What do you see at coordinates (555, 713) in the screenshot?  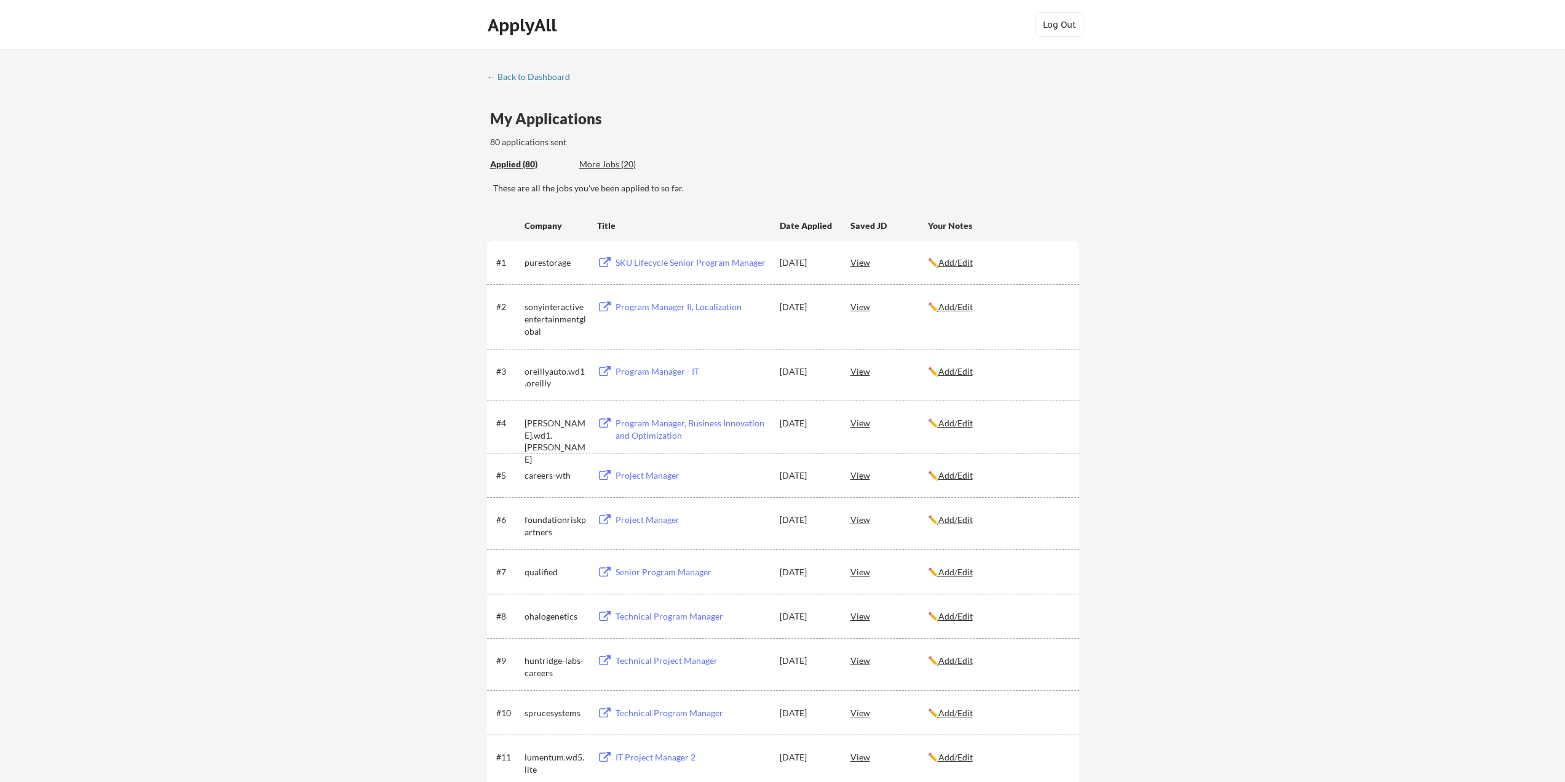 I see `div: sprucesystems` at bounding box center [555, 713].